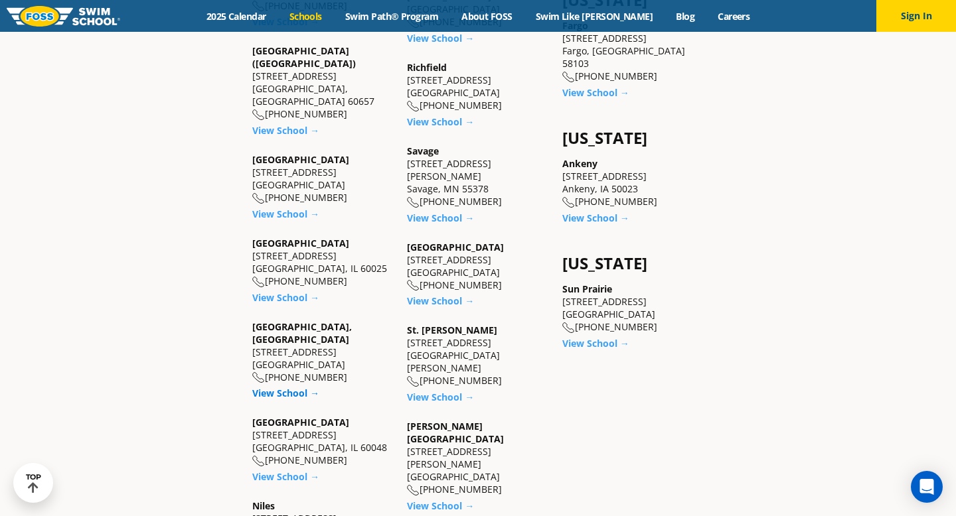 The width and height of the screenshot is (956, 516). I want to click on a: Niles, so click(263, 506).